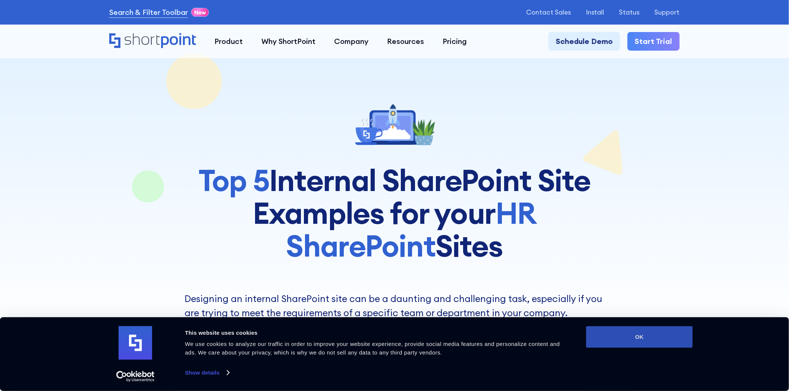 This screenshot has width=789, height=391. I want to click on h1: Internal SharePoint Site Examples for your Sites, so click(394, 213).